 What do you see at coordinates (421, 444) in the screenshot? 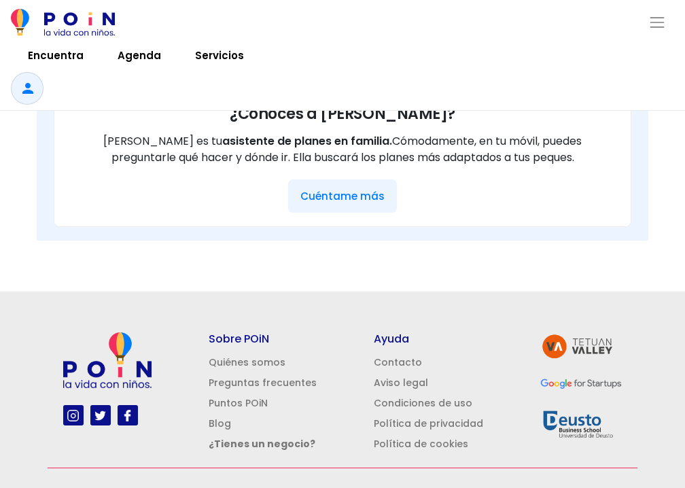
I see `a: Política de cookies` at bounding box center [421, 444].